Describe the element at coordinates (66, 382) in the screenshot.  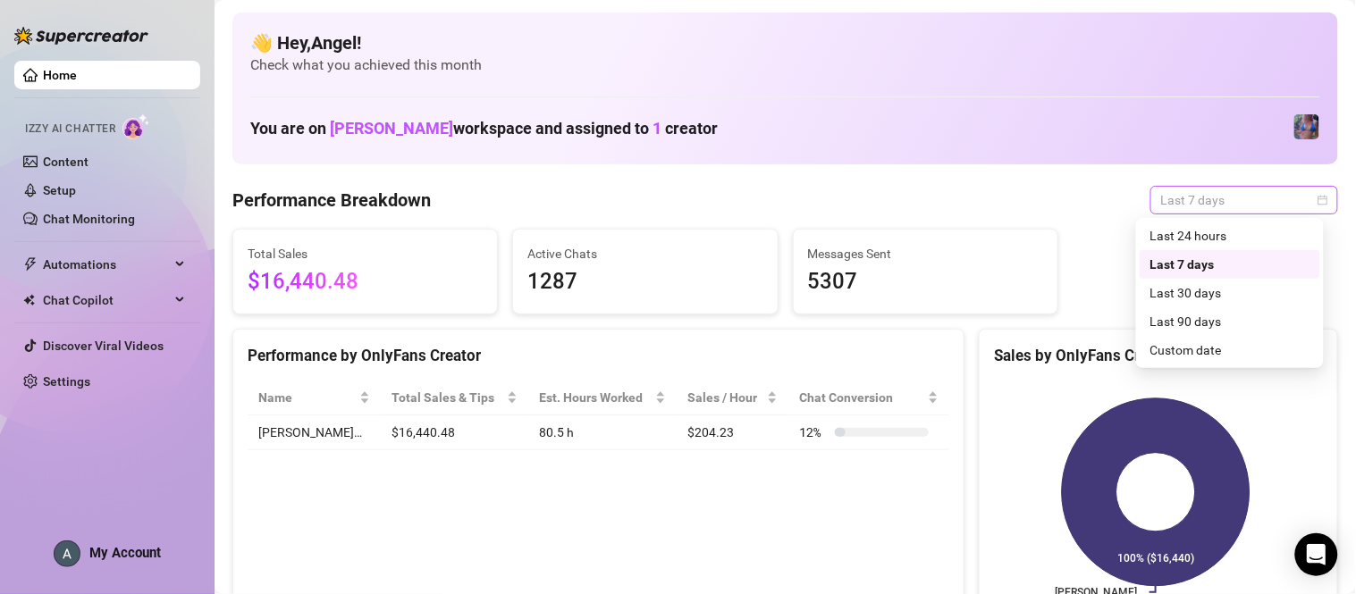
I see `a: Settings` at that location.